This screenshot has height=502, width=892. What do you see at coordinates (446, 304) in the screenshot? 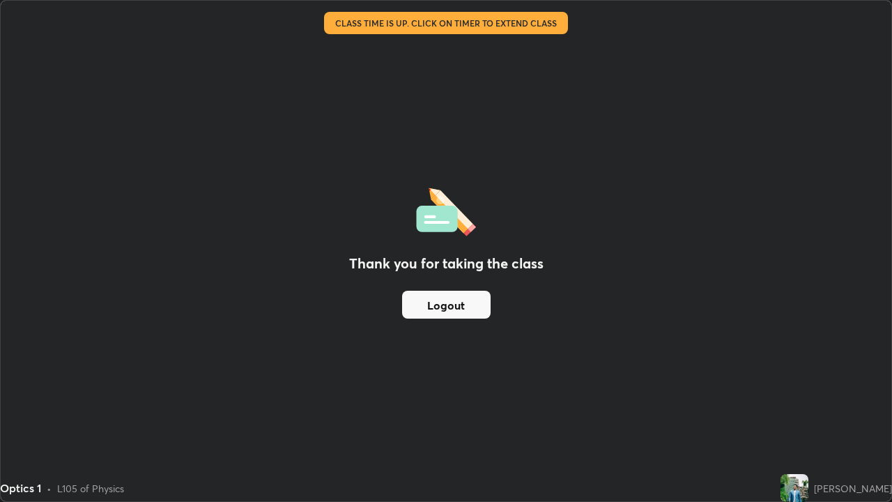
I see `button: Logout` at bounding box center [446, 304].